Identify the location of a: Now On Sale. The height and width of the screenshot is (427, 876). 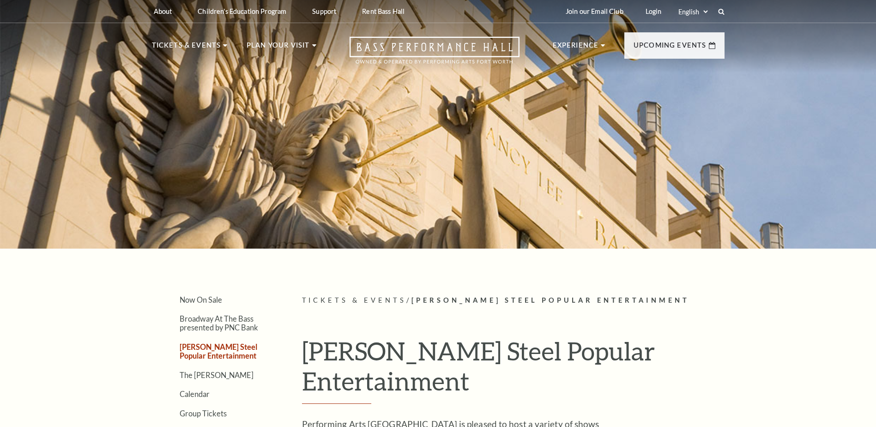
(201, 299).